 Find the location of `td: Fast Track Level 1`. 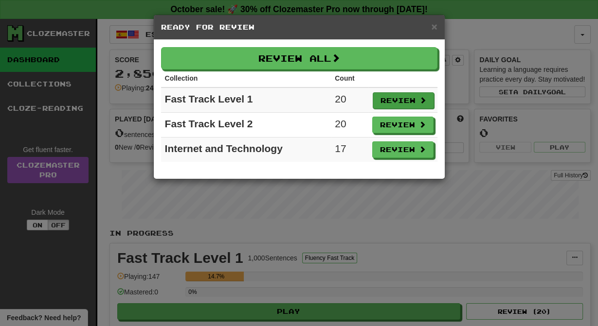

td: Fast Track Level 1 is located at coordinates (246, 100).